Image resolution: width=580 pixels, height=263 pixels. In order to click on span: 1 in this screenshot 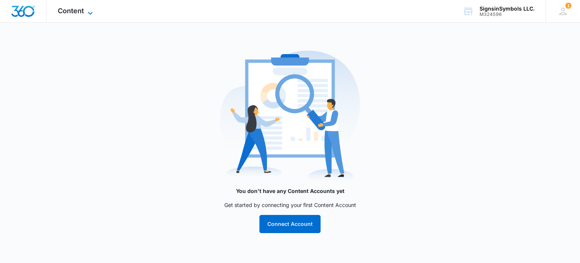, I will do `click(569, 6)`.